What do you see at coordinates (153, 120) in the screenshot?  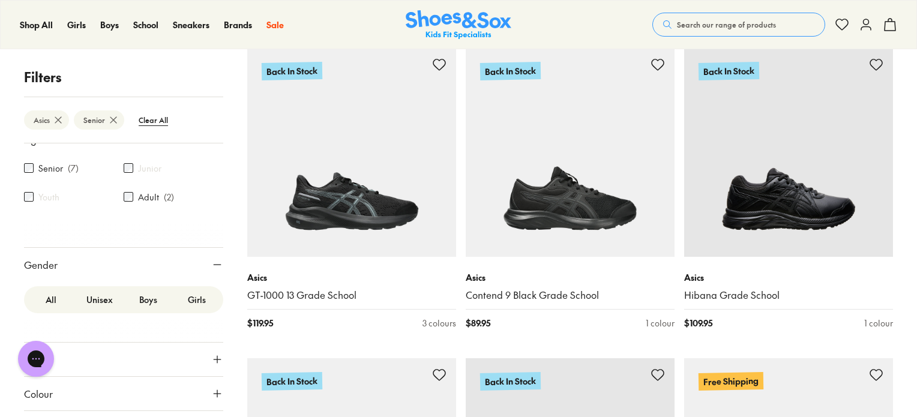 I see `btn: Clear All` at bounding box center [153, 120].